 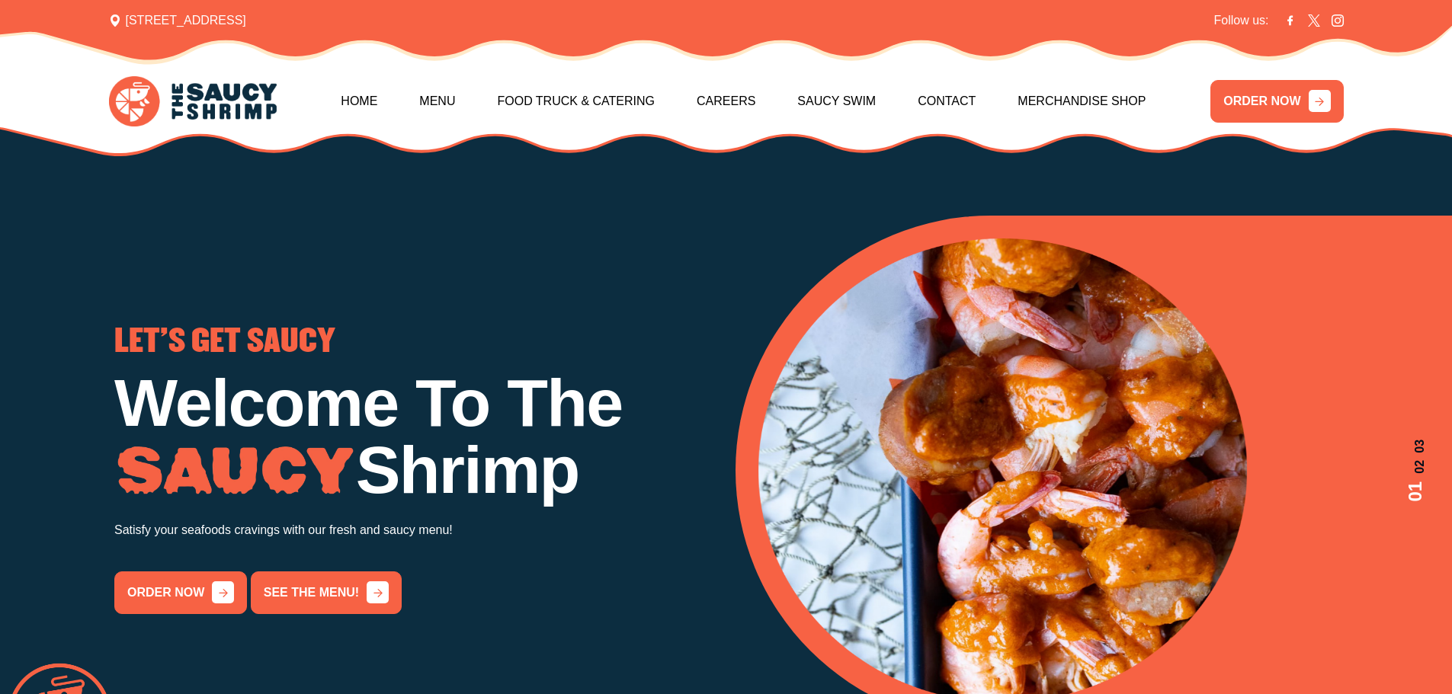 What do you see at coordinates (181, 593) in the screenshot?
I see `a: order now` at bounding box center [181, 593].